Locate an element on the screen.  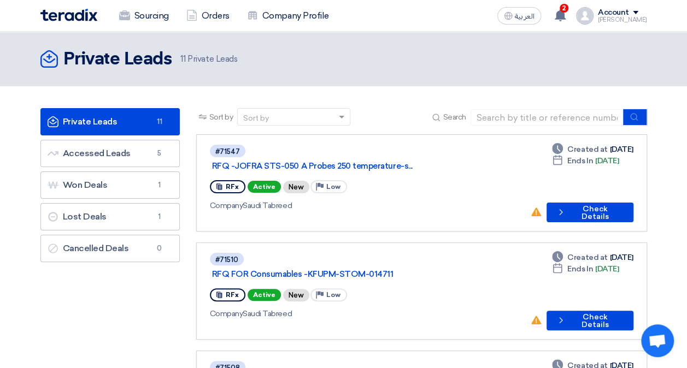
div: Account is located at coordinates (613, 13).